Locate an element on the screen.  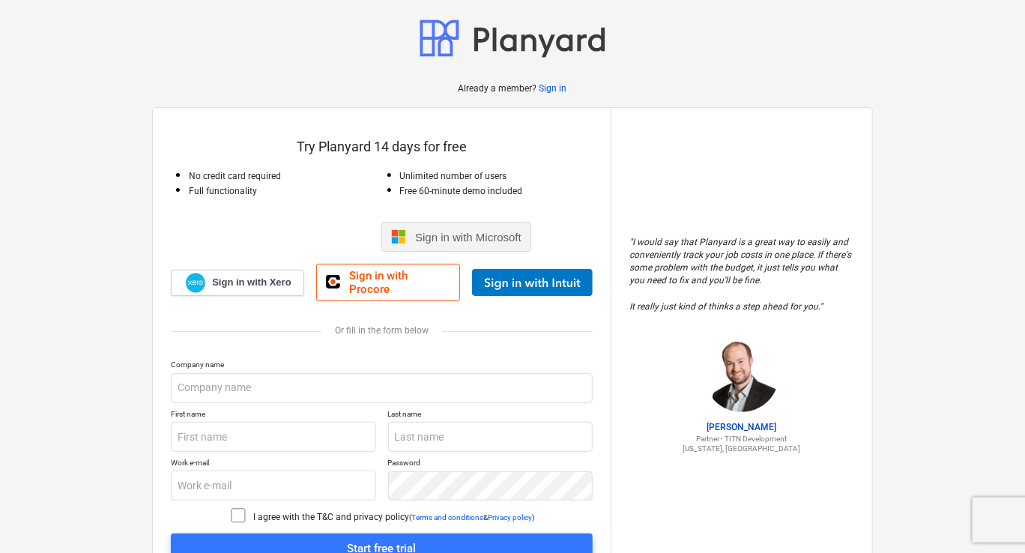
a: Terms and conditions is located at coordinates (447, 517).